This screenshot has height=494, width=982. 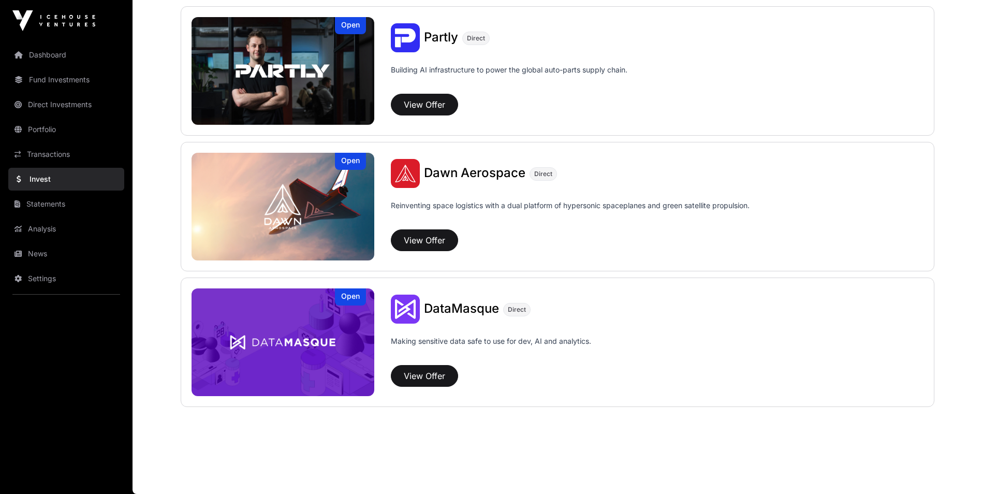 What do you see at coordinates (66, 179) in the screenshot?
I see `a: Invest` at bounding box center [66, 179].